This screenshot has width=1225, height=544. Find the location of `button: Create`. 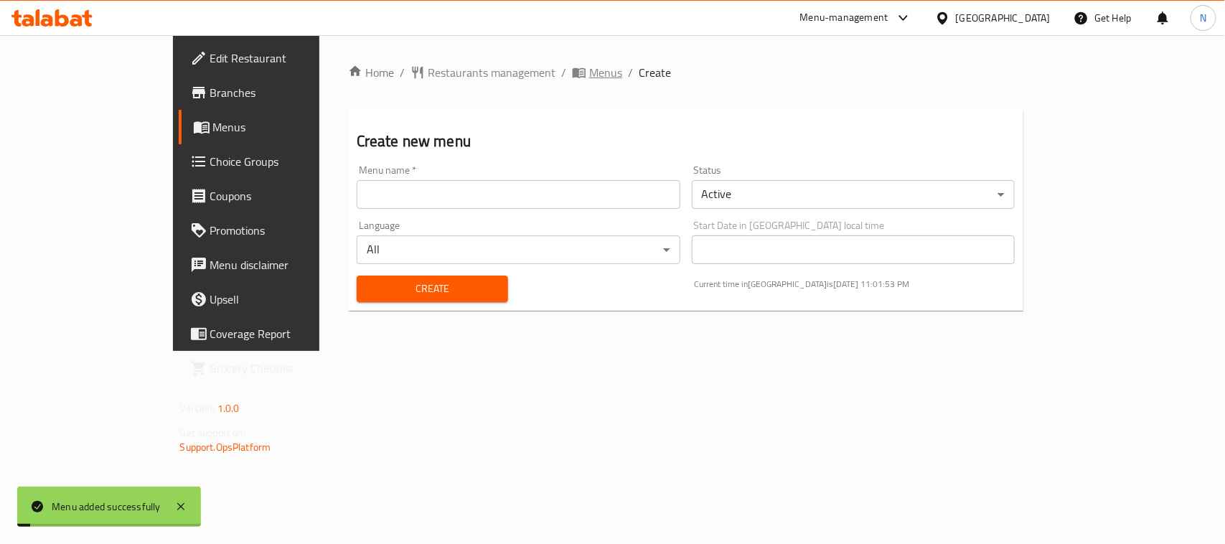

button: Create is located at coordinates (432, 288).